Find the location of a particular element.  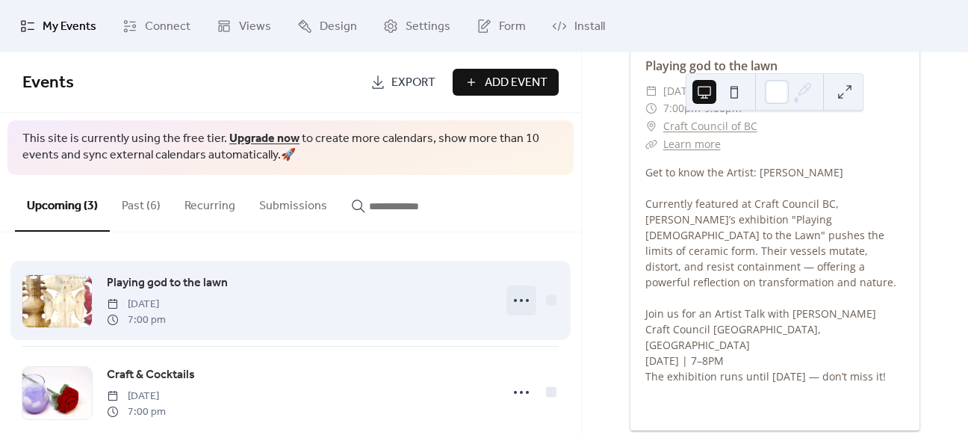

a: Settings is located at coordinates (417, 26).